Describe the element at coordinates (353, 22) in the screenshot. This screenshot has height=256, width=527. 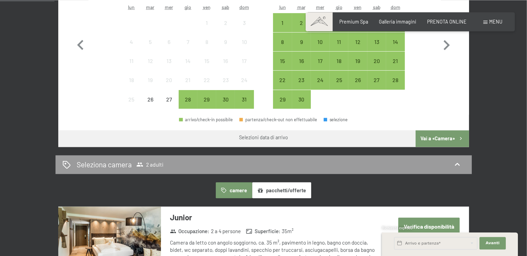
I see `span: Premium Spa` at that location.